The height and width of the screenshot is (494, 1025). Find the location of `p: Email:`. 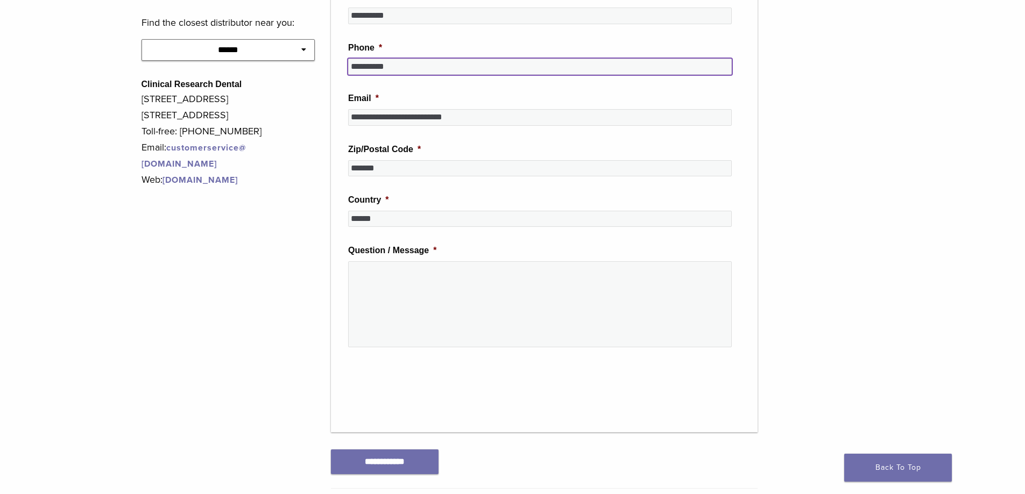

p: Email: is located at coordinates (228, 155).